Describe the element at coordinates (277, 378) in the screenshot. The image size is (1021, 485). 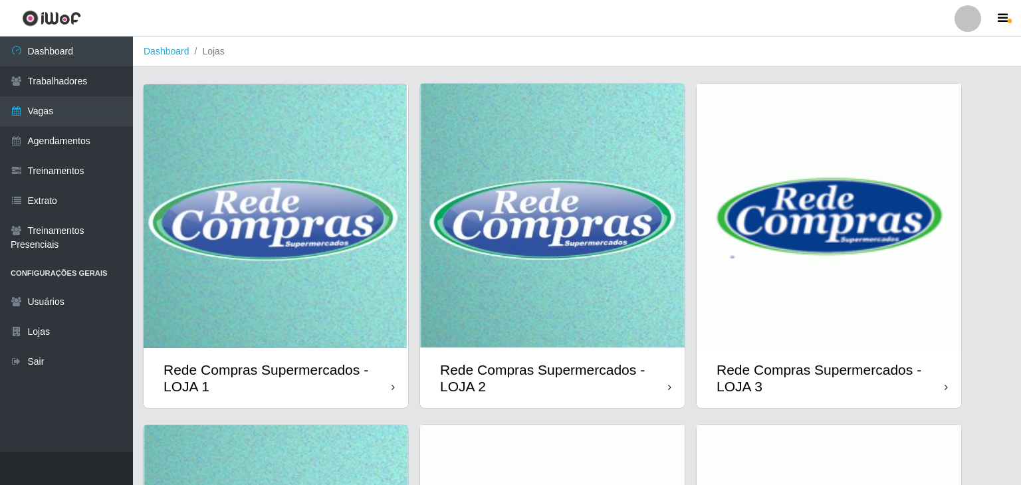
I see `div: Rede Compras Supermercados - LOJA 1` at that location.